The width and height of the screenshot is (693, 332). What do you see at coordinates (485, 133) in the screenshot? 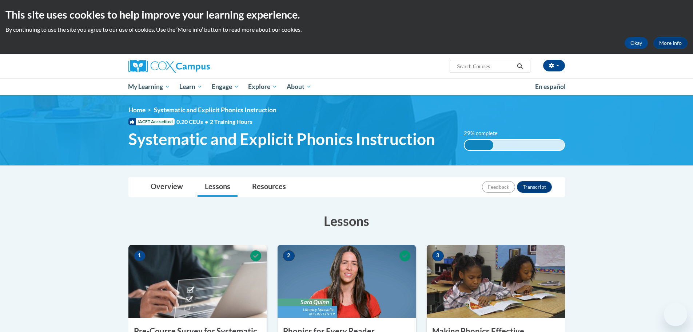
I see `label: 29% complete` at bounding box center [485, 133].